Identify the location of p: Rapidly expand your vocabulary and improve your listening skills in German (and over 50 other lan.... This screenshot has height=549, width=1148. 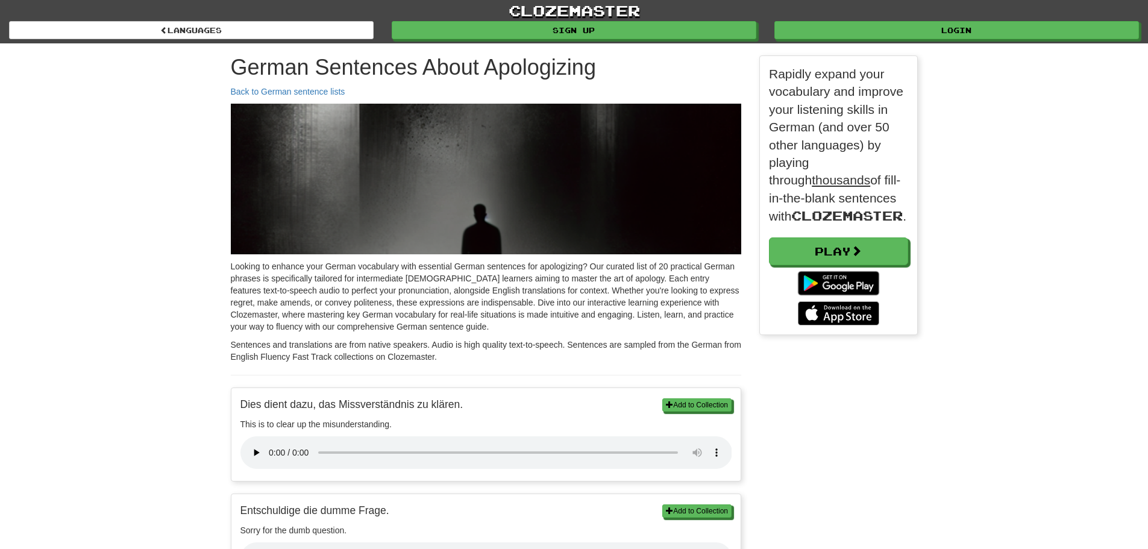
(839, 145).